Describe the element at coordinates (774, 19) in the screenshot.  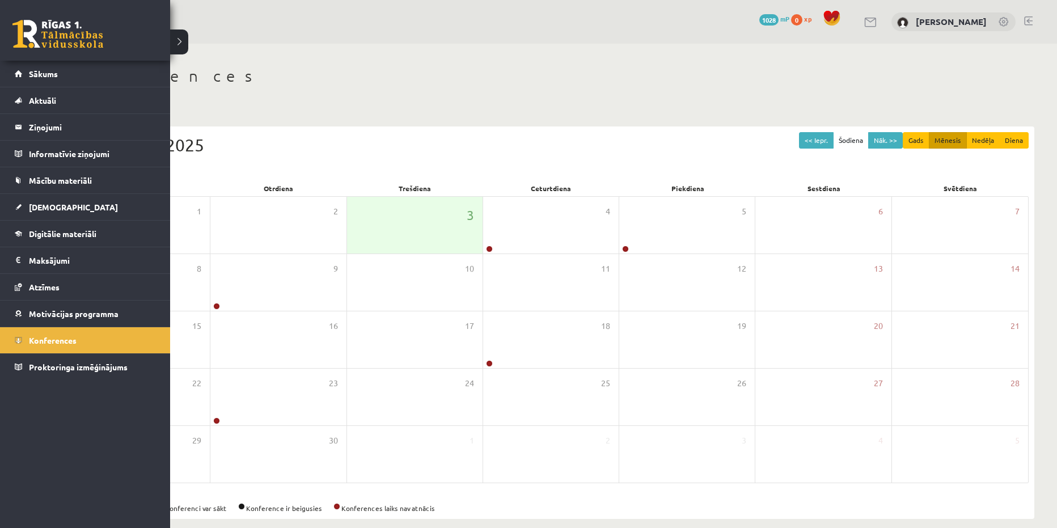
I see `a: 1028 mP` at that location.